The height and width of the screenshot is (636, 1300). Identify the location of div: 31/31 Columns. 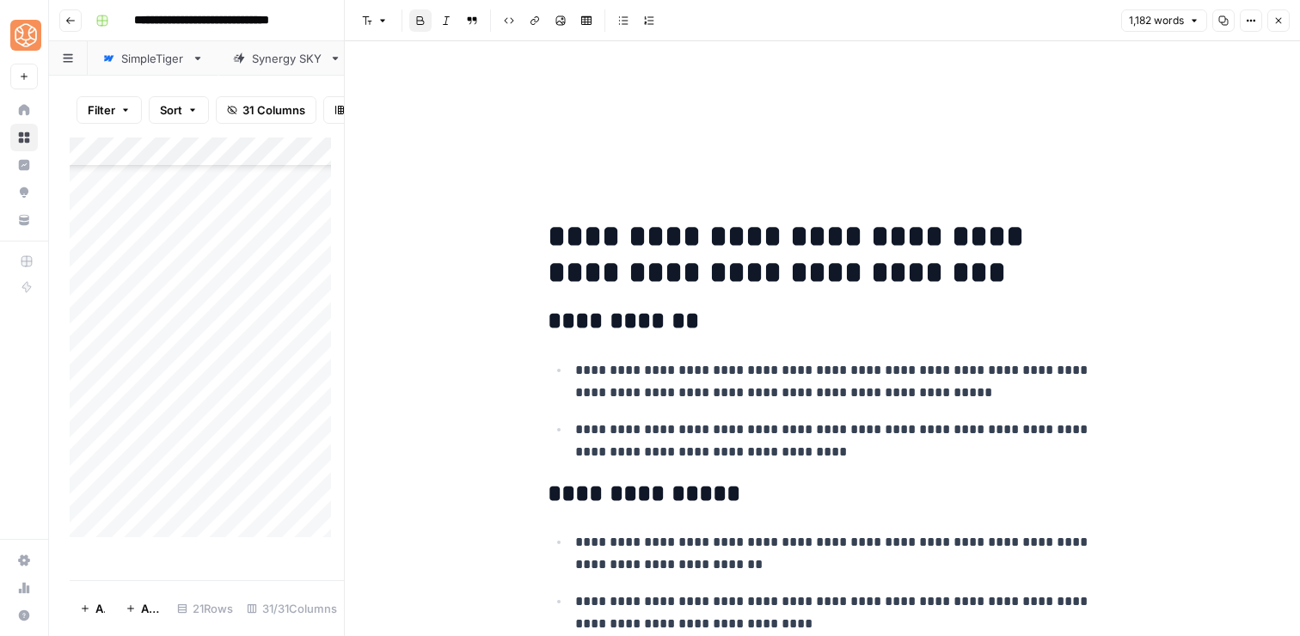
(292, 609).